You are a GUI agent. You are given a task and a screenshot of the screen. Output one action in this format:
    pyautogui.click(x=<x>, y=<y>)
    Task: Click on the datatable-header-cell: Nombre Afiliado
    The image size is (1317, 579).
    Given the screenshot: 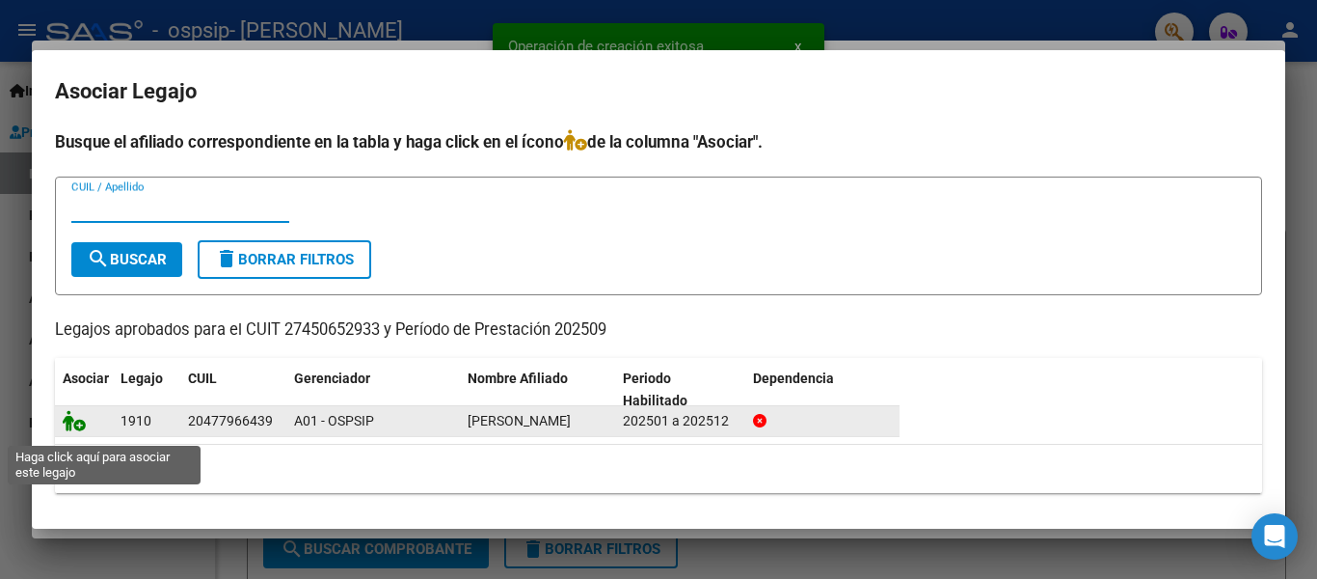 What is the action you would take?
    pyautogui.click(x=537, y=390)
    